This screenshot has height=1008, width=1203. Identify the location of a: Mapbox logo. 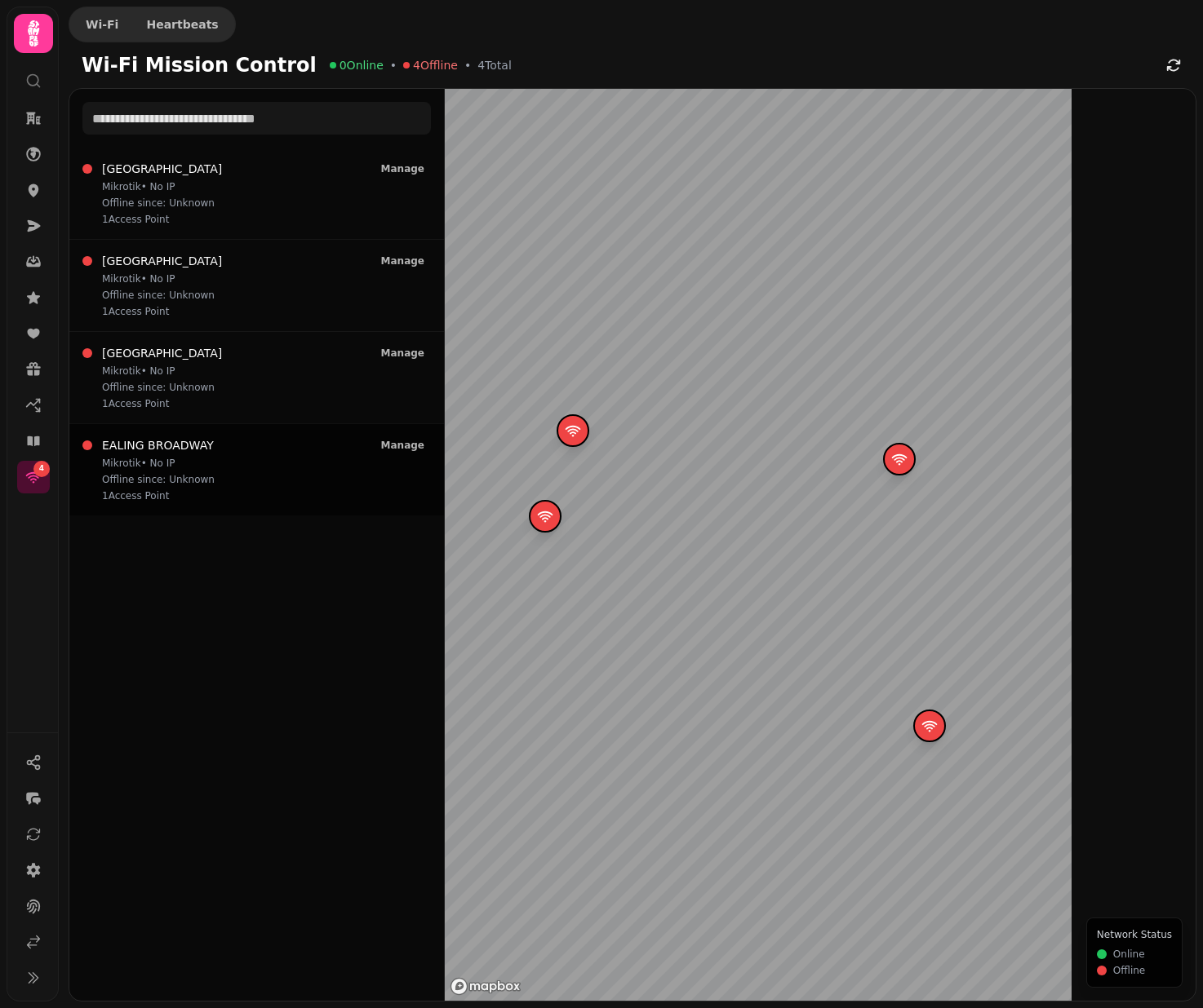
(485, 986).